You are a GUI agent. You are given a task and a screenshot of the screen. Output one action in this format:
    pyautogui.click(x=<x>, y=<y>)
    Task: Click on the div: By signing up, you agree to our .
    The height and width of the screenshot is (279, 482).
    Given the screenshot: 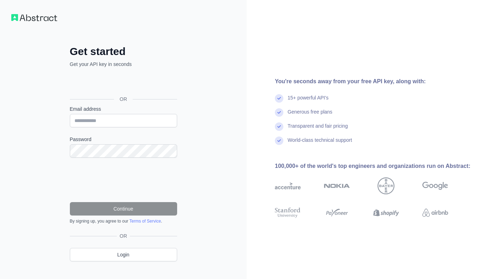 What is the action you would take?
    pyautogui.click(x=123, y=221)
    